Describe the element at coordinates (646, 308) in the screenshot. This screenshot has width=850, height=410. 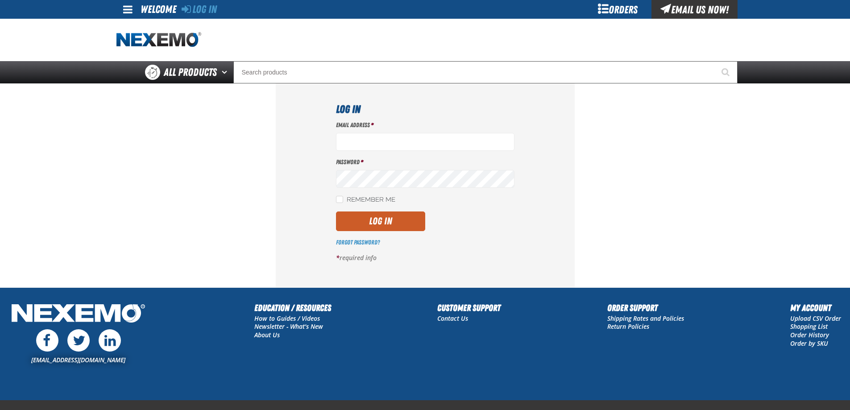
I see `h2: Order Support` at that location.